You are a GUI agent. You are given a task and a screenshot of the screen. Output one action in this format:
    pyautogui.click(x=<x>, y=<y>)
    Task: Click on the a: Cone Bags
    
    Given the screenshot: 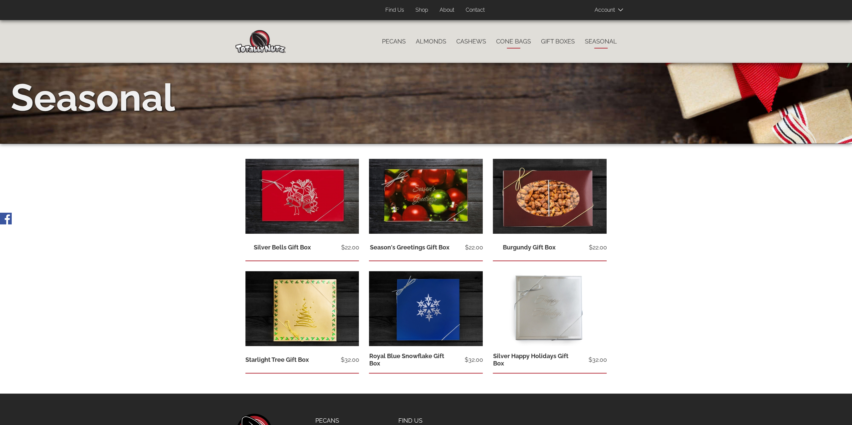 What is the action you would take?
    pyautogui.click(x=513, y=42)
    